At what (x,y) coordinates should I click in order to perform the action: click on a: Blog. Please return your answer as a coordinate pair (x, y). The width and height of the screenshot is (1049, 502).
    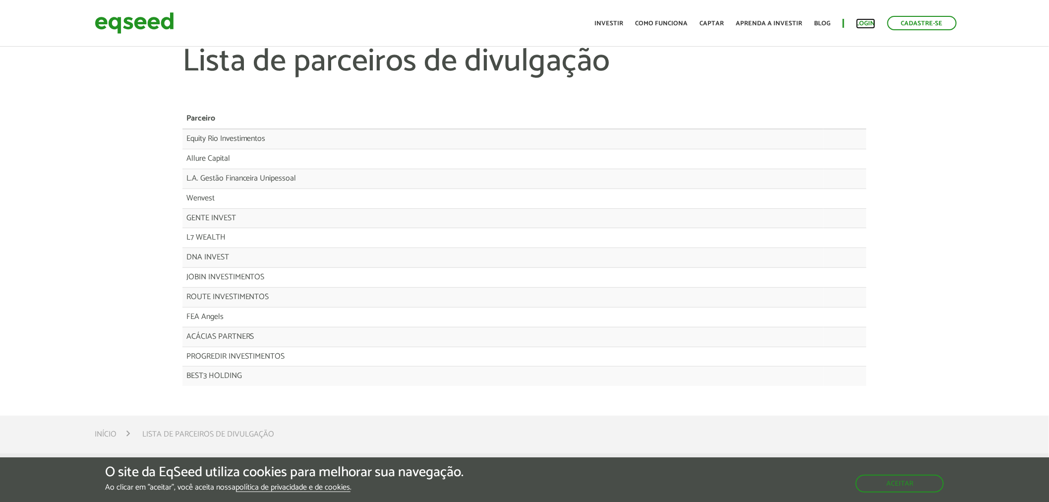
    Looking at the image, I should click on (822, 23).